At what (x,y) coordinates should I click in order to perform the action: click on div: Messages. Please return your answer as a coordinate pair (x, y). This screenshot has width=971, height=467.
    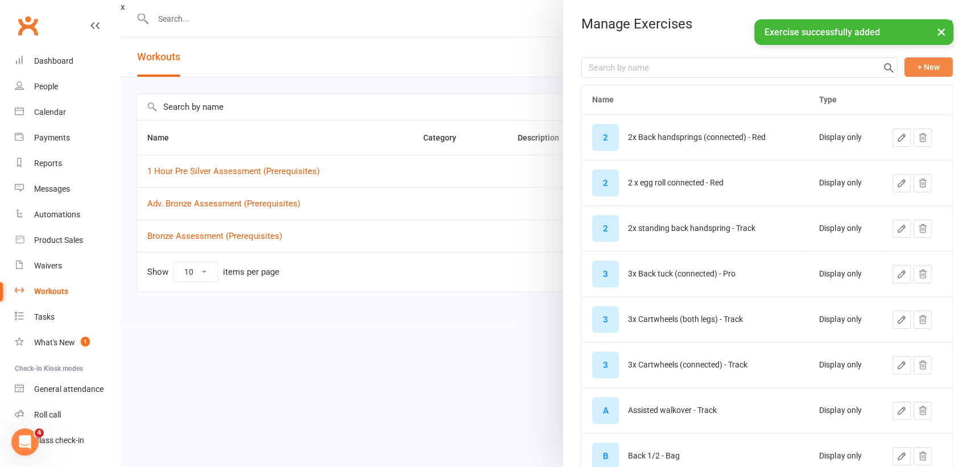
    Looking at the image, I should click on (52, 189).